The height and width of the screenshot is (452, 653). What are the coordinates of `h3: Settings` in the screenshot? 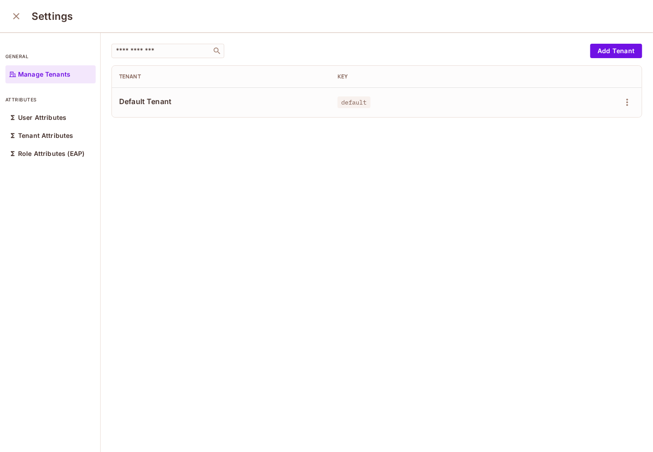 It's located at (52, 16).